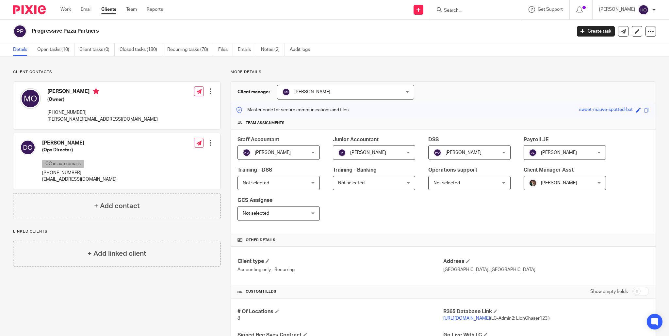 Image resolution: width=669 pixels, height=336 pixels. I want to click on span: Team assignments, so click(265, 123).